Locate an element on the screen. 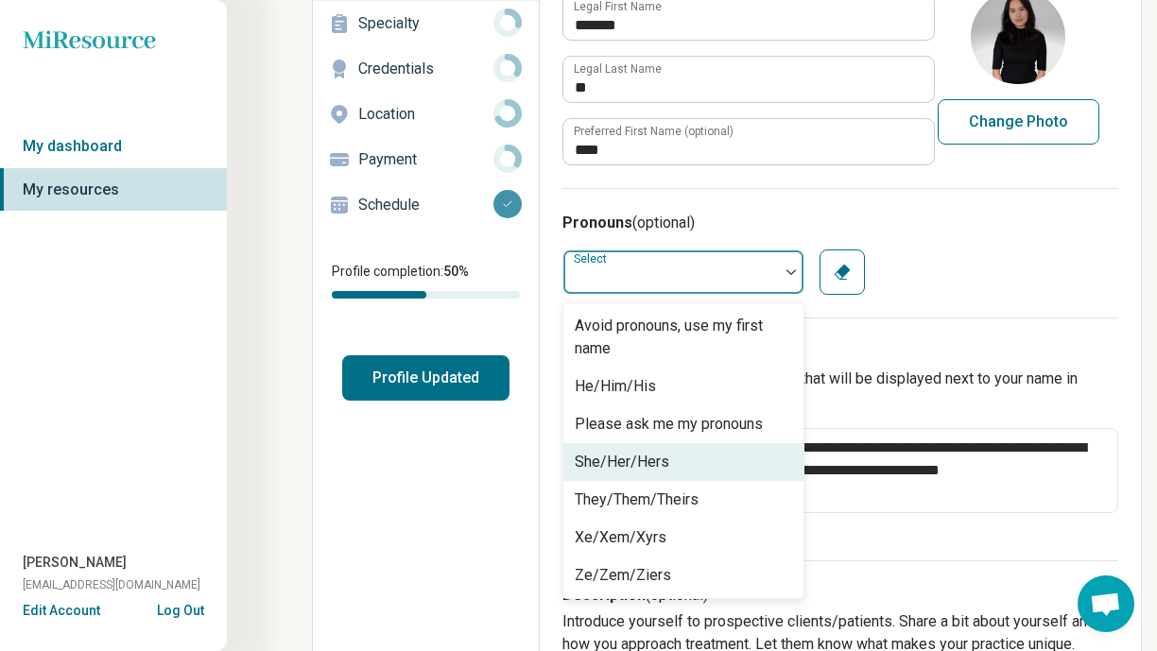 This screenshot has height=651, width=1157. div: They/Them/Theirs is located at coordinates (636, 500).